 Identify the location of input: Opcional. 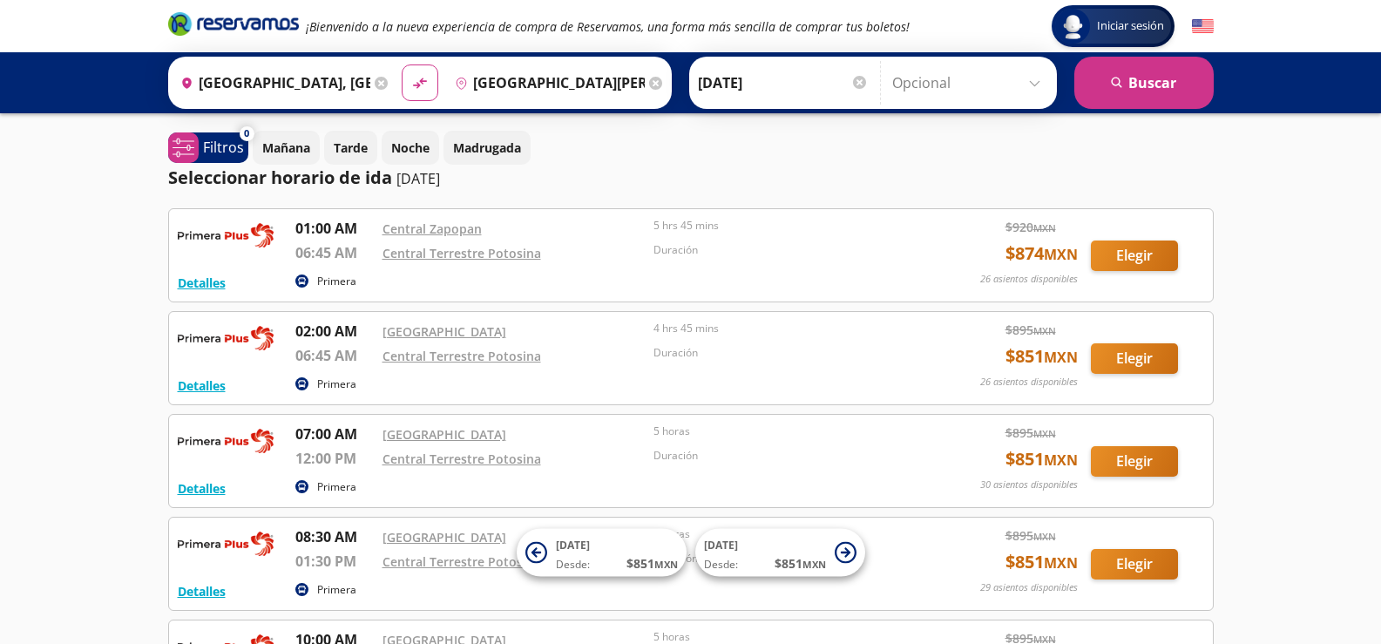
(970, 83).